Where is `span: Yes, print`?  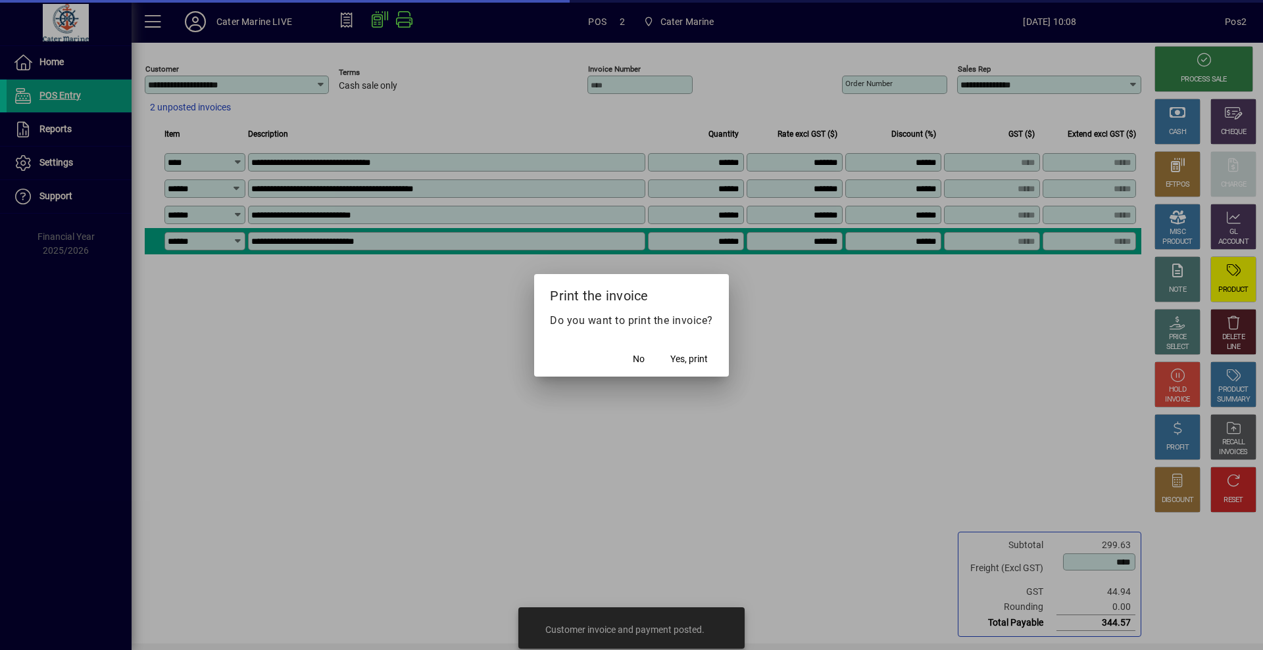
span: Yes, print is located at coordinates (689, 359).